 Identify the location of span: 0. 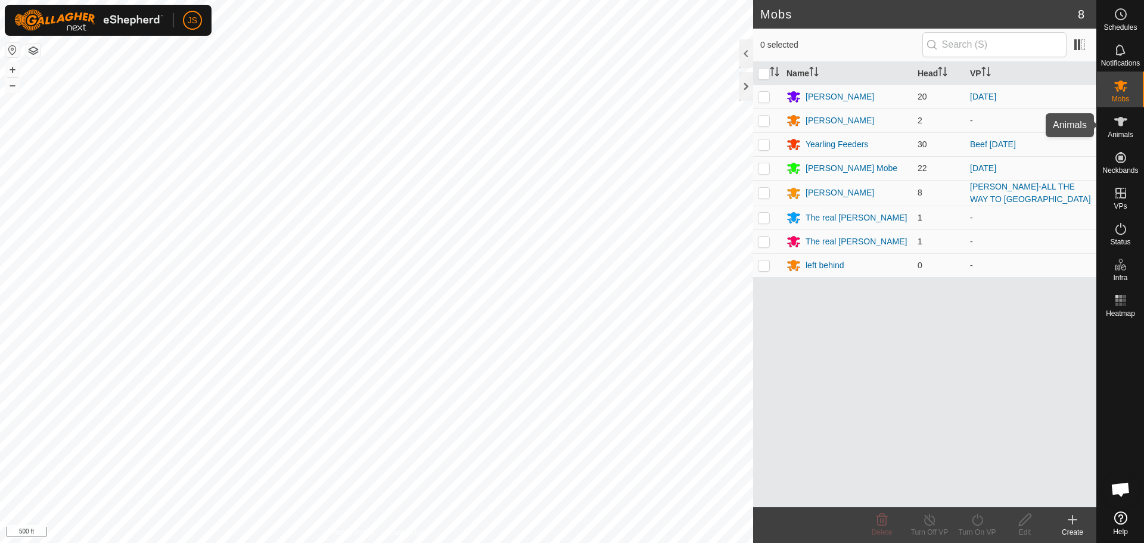
(920, 265).